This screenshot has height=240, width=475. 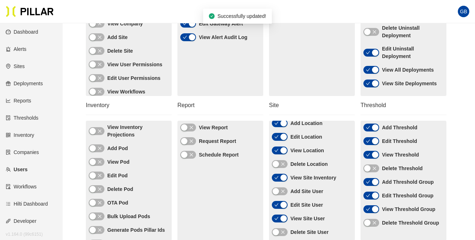 I want to click on label: Add Site User, so click(x=307, y=191).